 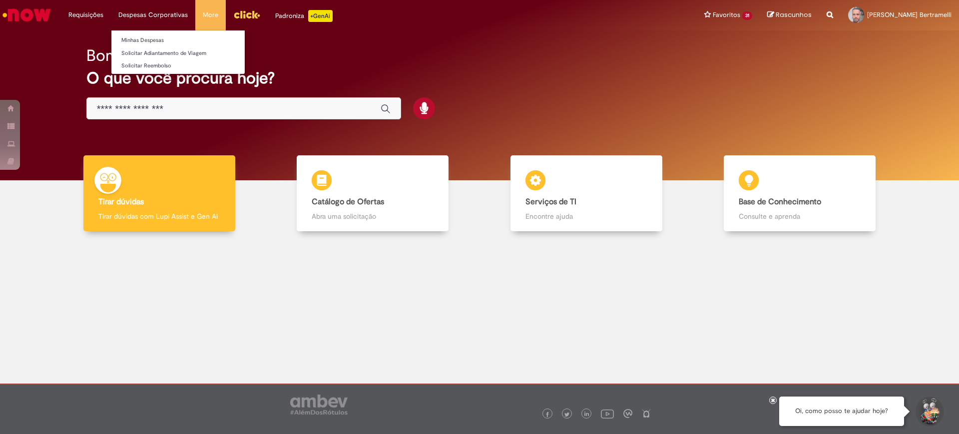 What do you see at coordinates (373, 216) in the screenshot?
I see `p: Abra uma solicitação` at bounding box center [373, 216].